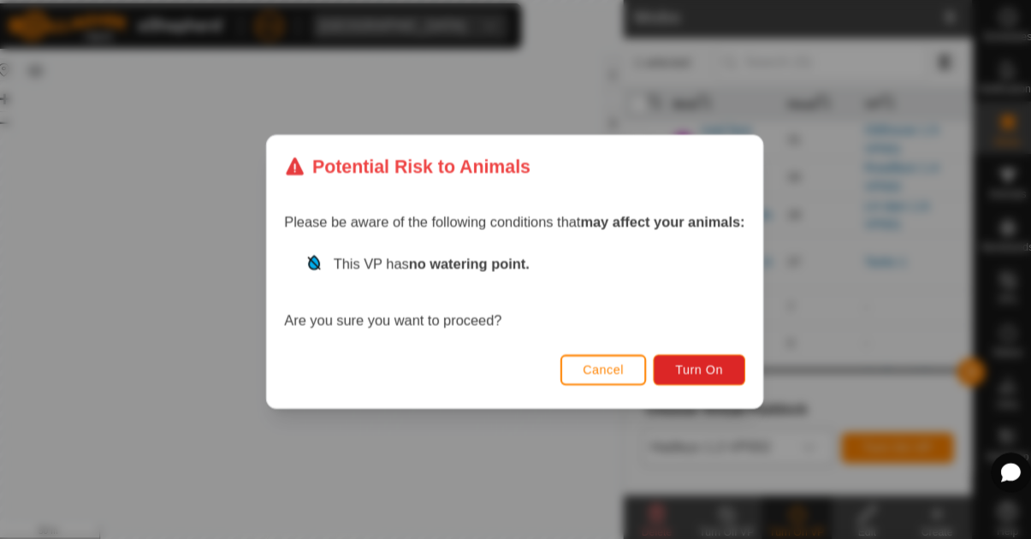 The width and height of the screenshot is (1031, 539). Describe the element at coordinates (601, 365) in the screenshot. I see `span: Cancel` at that location.